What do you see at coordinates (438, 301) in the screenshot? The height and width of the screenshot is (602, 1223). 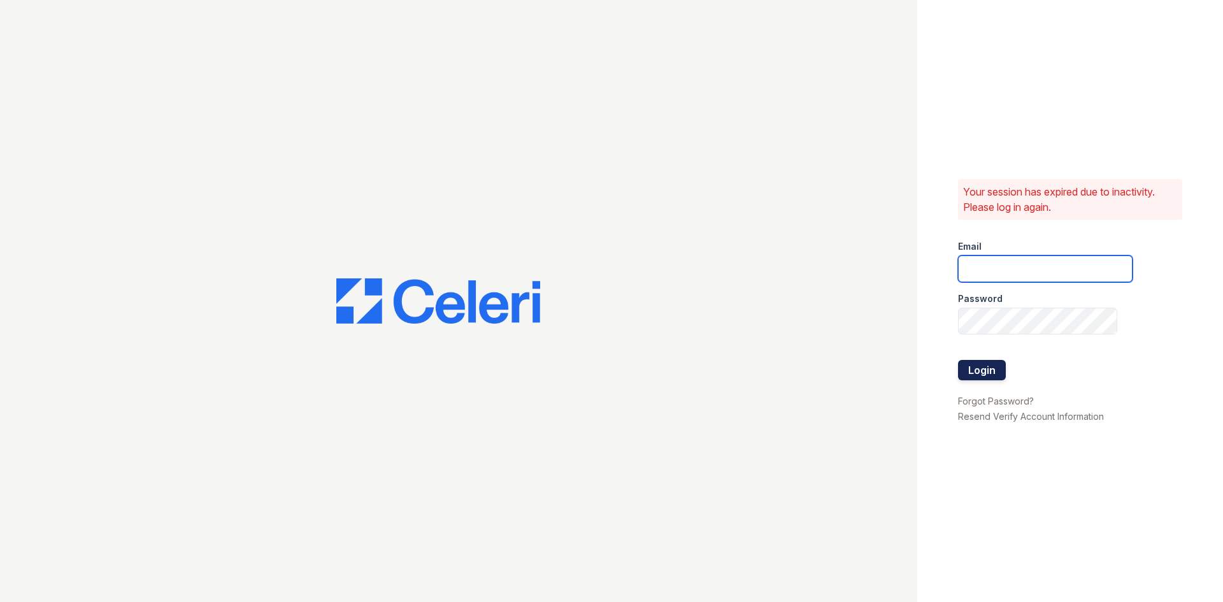 I see `img: CE_Logo_Blue-a8612792a0a2168367f1c8372b55b34899dd931a85d93a1a3d3e32e68fde9ad4.png` at bounding box center [438, 301].